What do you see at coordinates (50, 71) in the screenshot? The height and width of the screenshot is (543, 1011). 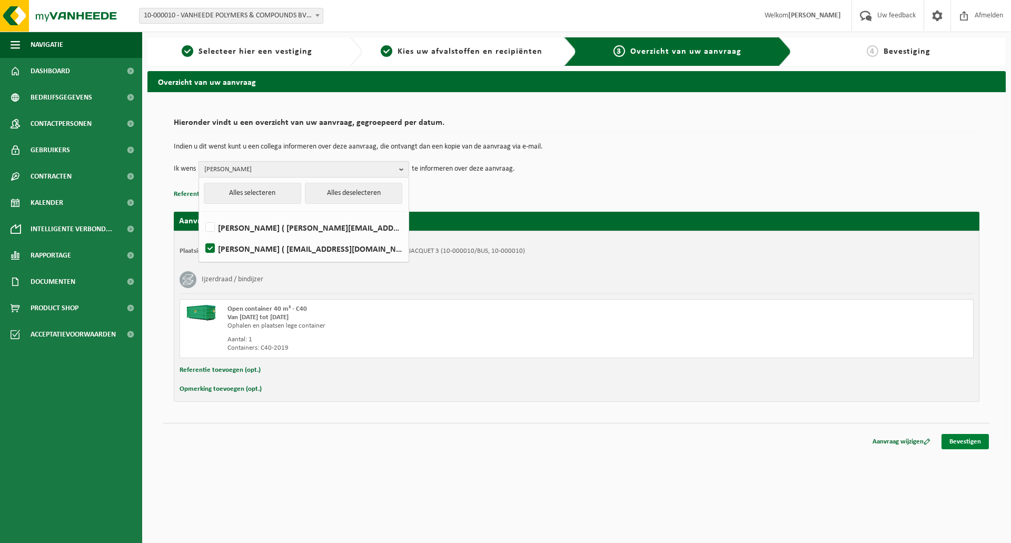 I see `span: Dashboard` at bounding box center [50, 71].